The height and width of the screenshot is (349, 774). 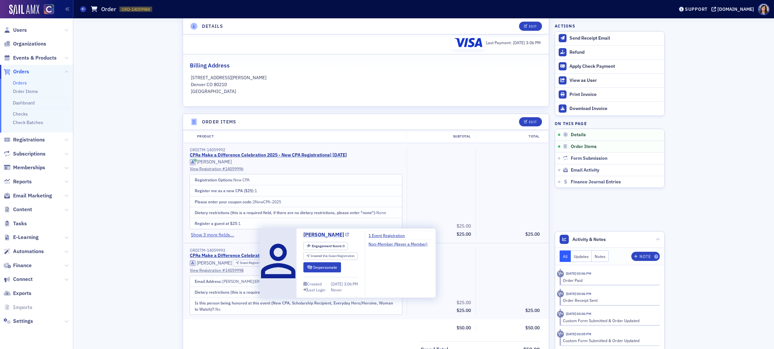 I want to click on span: Registrations, so click(x=29, y=140).